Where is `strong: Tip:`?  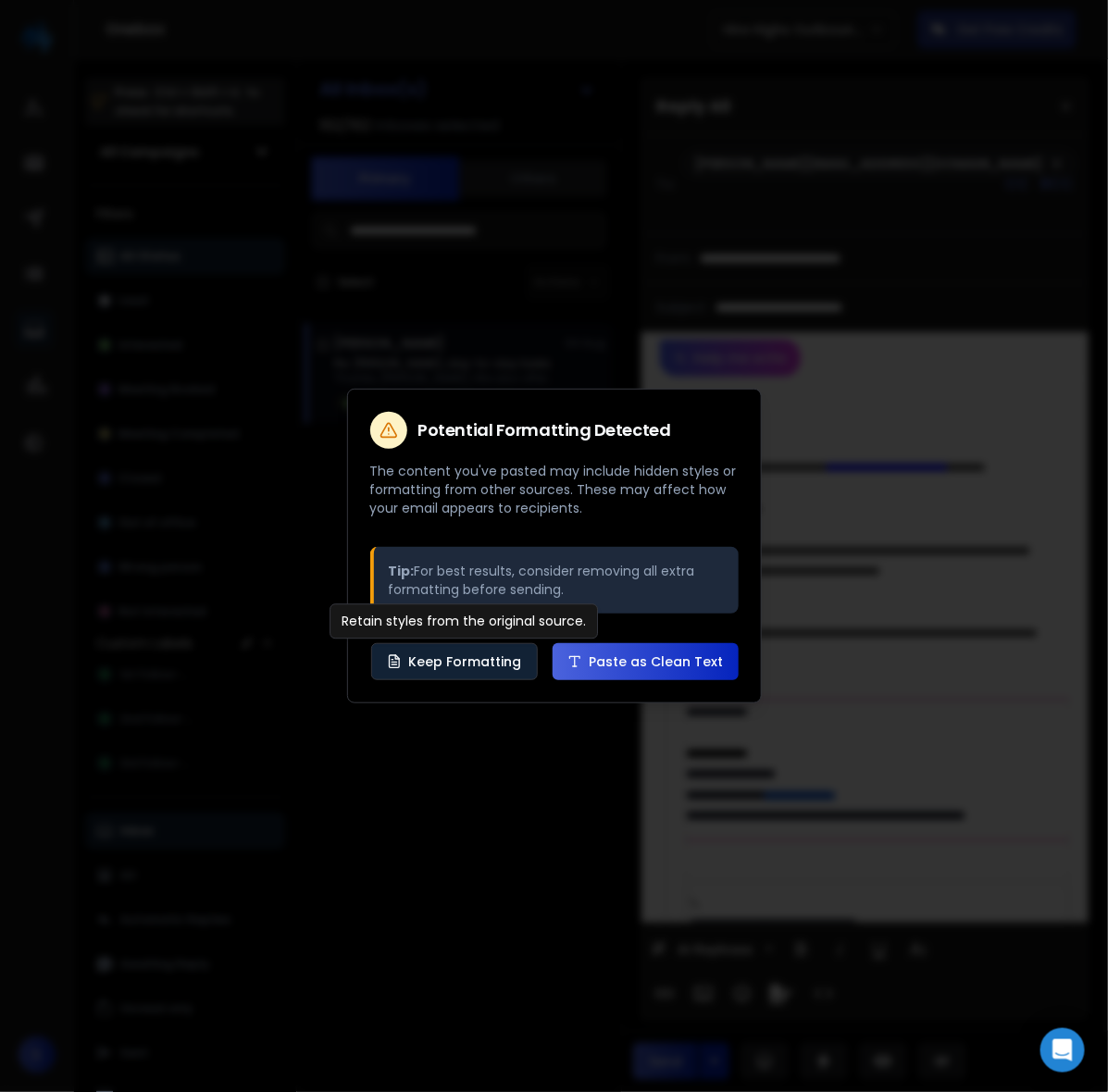
strong: Tip: is located at coordinates (401, 571).